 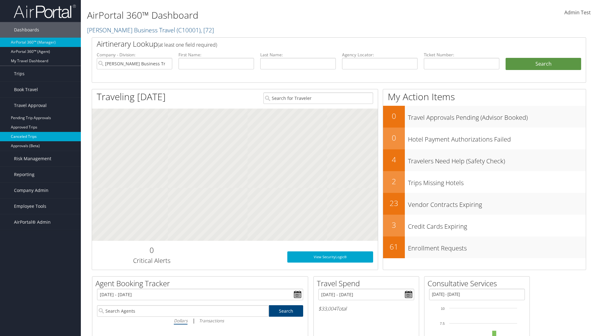 What do you see at coordinates (484, 247) in the screenshot?
I see `a: 61Enrollment Requests` at bounding box center [484, 247].